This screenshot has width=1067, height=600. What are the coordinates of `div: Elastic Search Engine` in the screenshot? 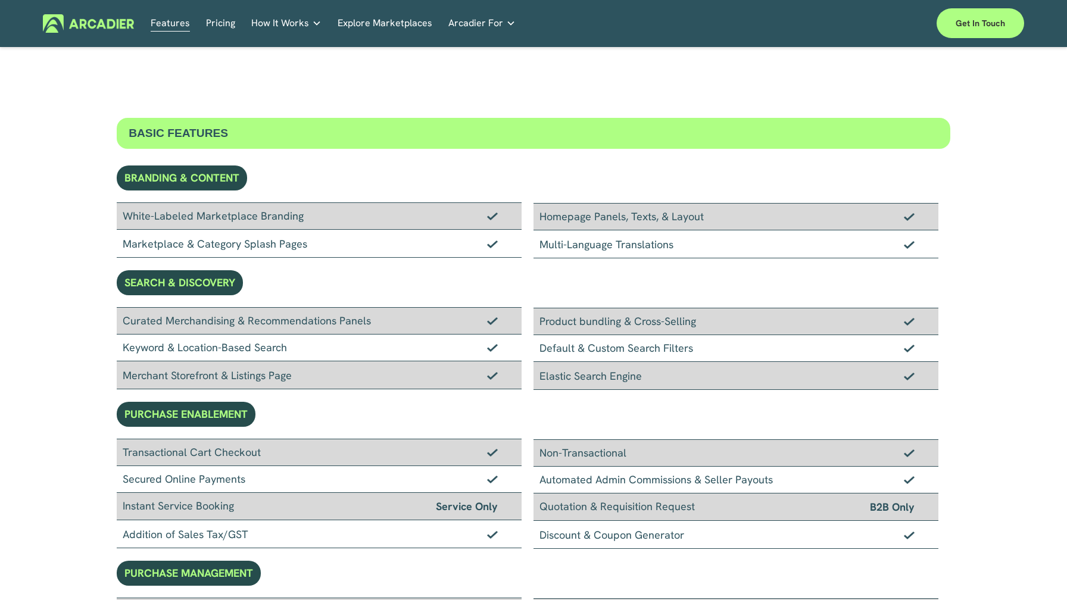 It's located at (736, 376).